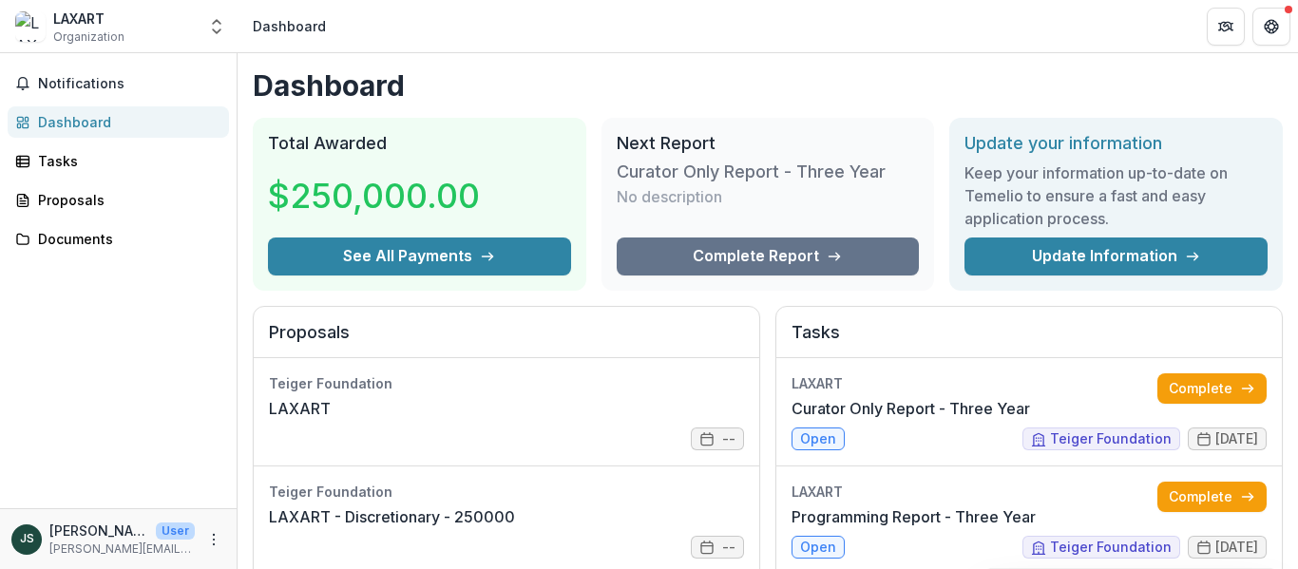 The image size is (1298, 569). I want to click on button: Notifications, so click(118, 84).